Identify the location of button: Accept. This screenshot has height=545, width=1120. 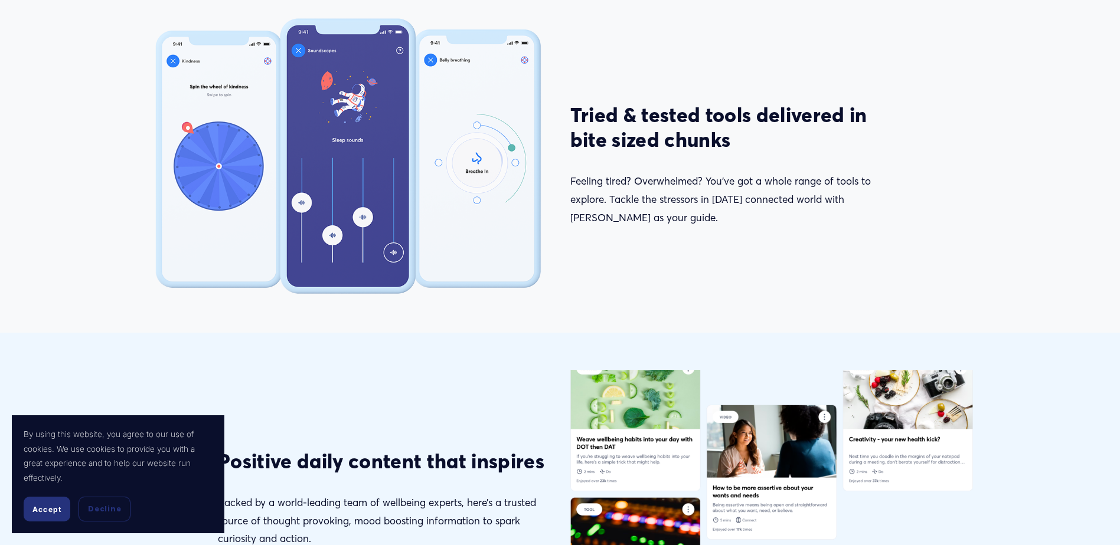
(47, 509).